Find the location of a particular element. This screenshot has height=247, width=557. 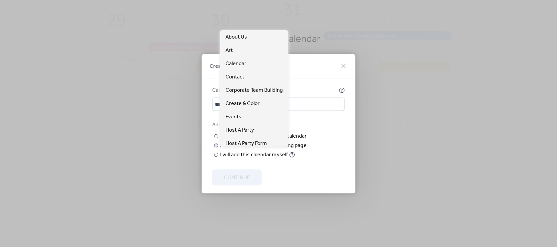

span: Calendar is located at coordinates (236, 64).